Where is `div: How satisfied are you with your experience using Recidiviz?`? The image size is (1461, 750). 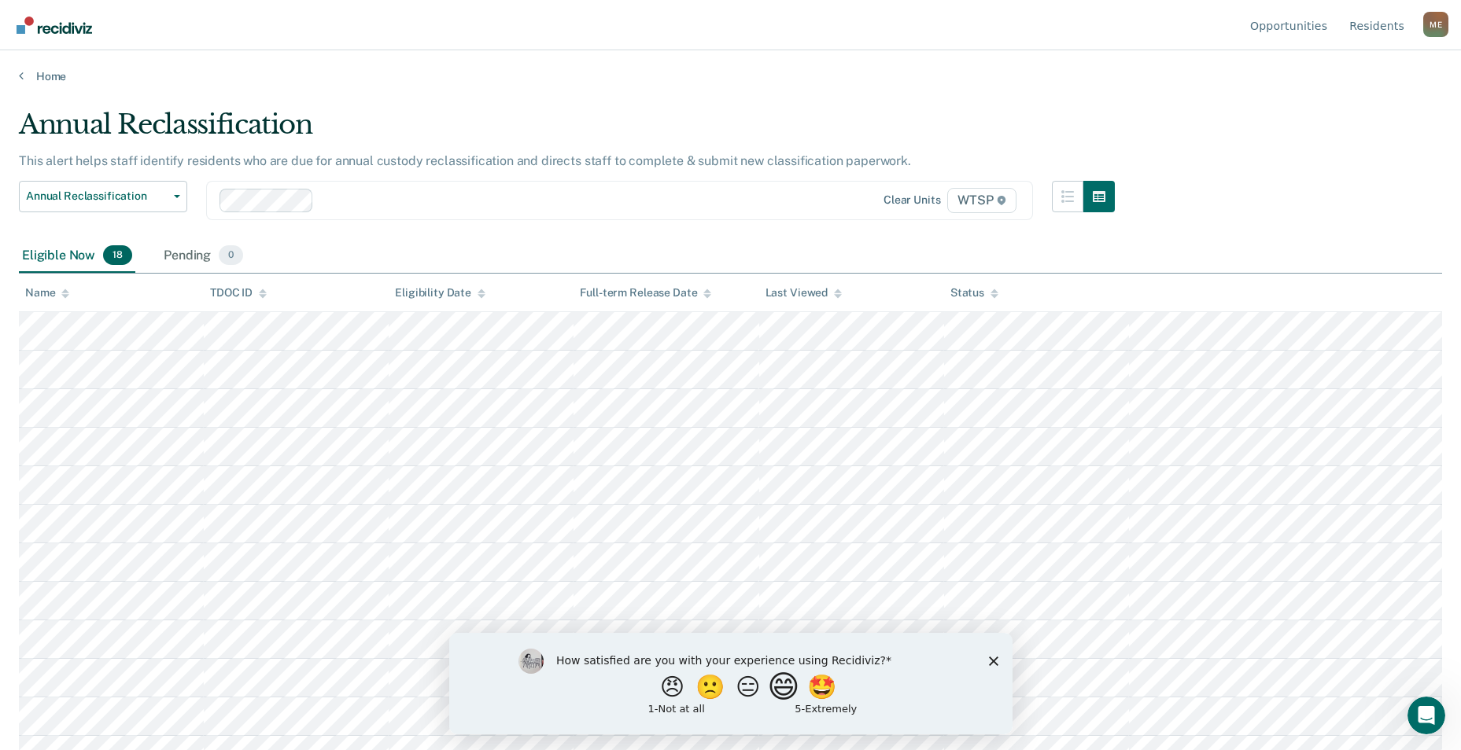 div: How satisfied are you with your experience using Recidiviz? is located at coordinates (289, 28).